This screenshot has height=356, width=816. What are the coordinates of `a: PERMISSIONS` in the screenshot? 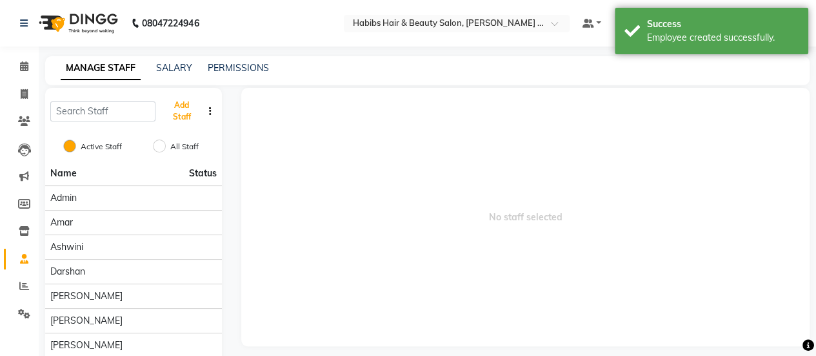 It's located at (238, 68).